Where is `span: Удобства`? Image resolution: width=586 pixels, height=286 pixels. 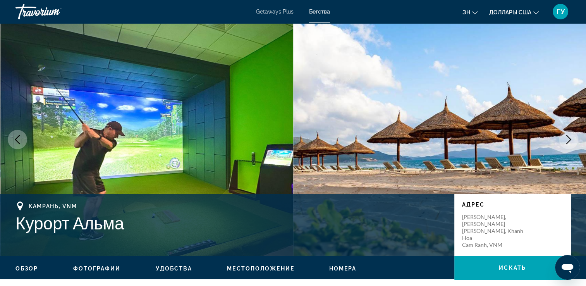 span: Удобства is located at coordinates (174, 268).